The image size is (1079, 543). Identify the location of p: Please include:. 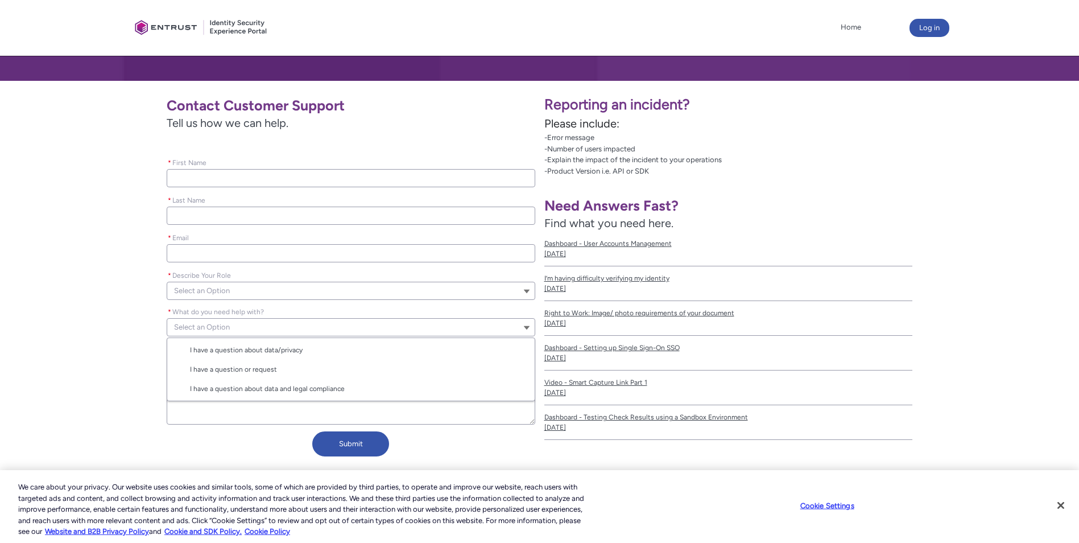
(807, 123).